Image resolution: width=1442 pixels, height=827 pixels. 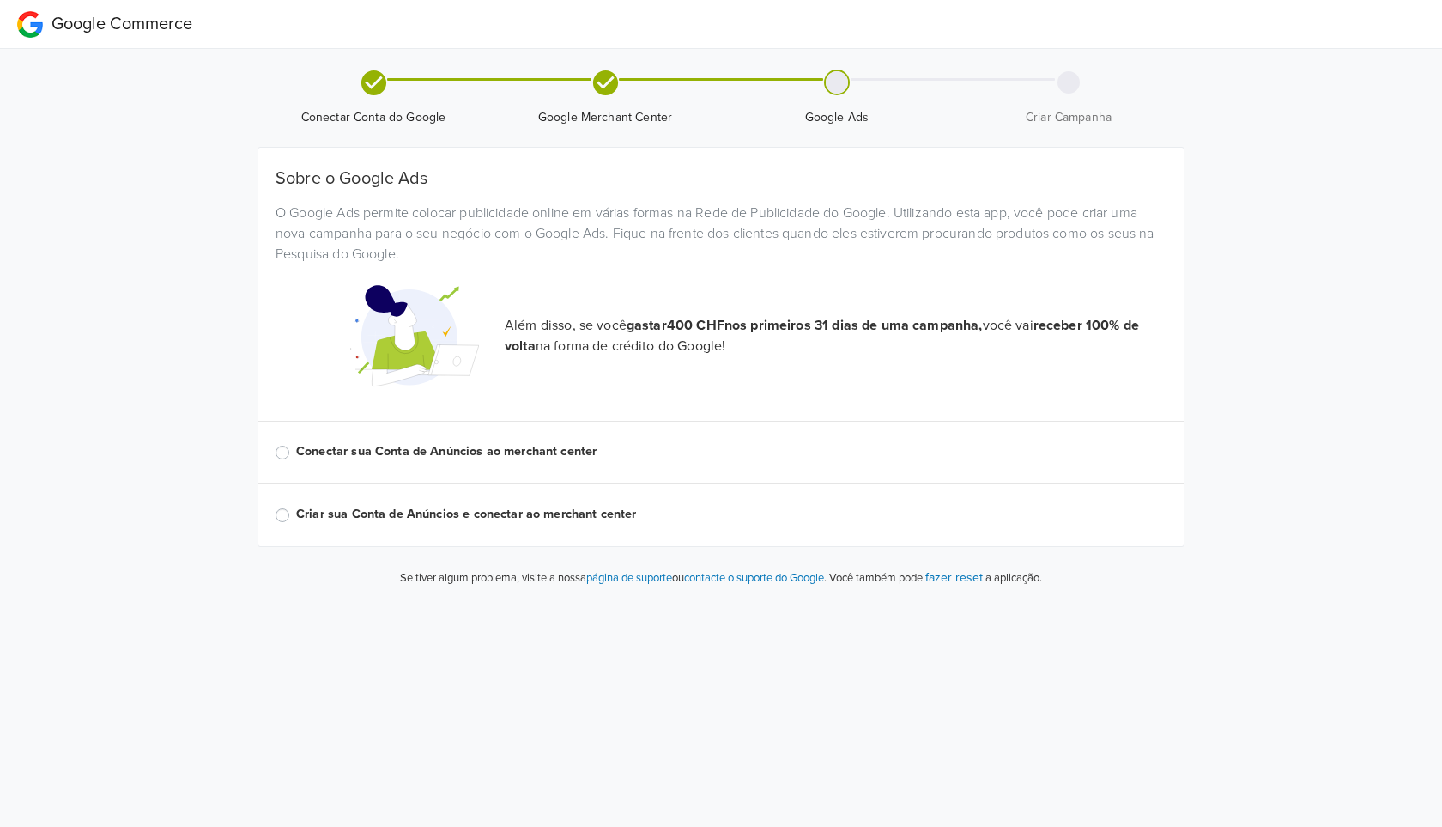 I want to click on span: Google Commerce, so click(x=122, y=24).